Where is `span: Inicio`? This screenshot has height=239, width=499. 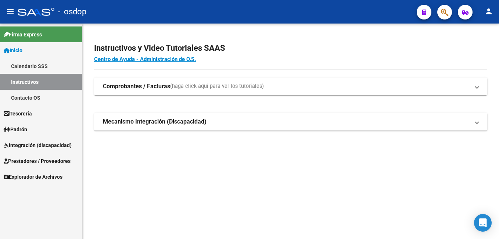 span: Inicio is located at coordinates (13, 50).